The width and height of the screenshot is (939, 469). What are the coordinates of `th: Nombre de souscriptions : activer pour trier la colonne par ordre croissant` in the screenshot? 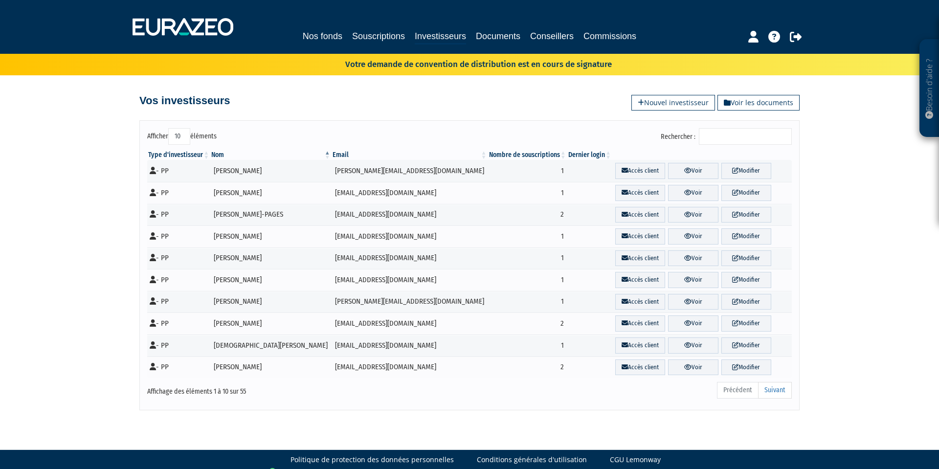 It's located at (528, 155).